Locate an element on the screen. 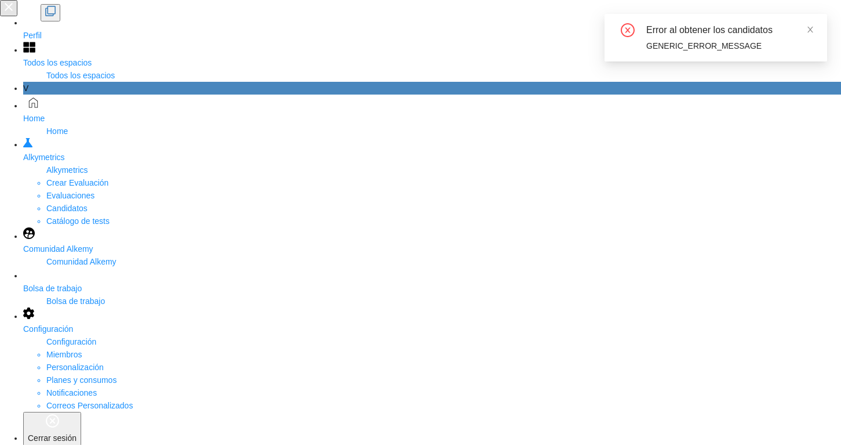  span: Perfil is located at coordinates (32, 35).